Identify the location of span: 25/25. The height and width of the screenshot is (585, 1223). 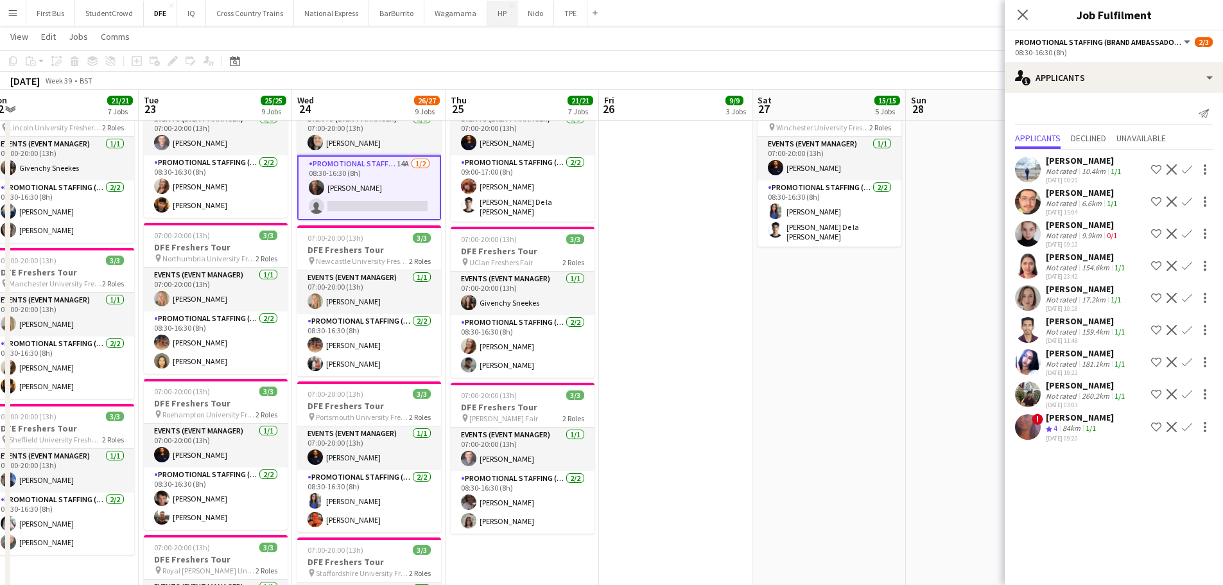
(273, 100).